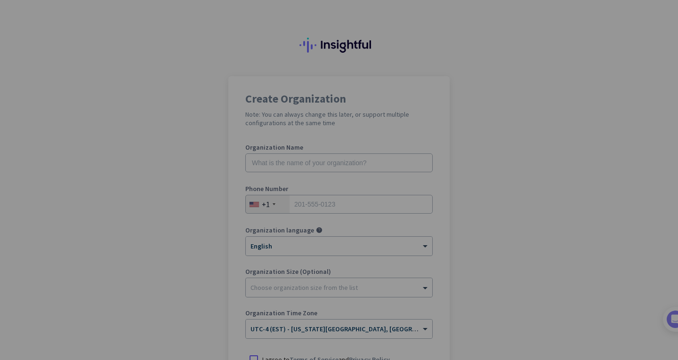  I want to click on input: 201-555-0123, so click(339, 204).